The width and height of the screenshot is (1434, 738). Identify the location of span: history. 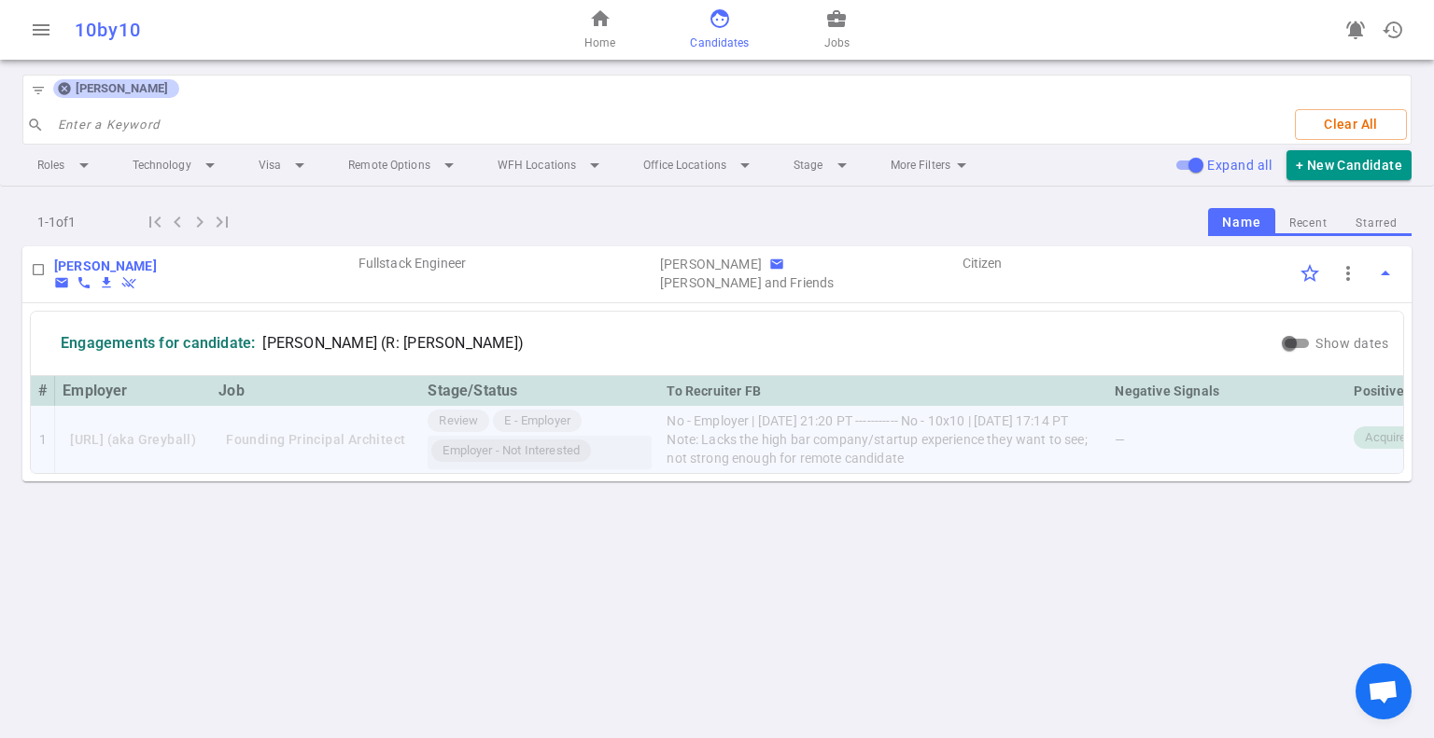
(1392, 30).